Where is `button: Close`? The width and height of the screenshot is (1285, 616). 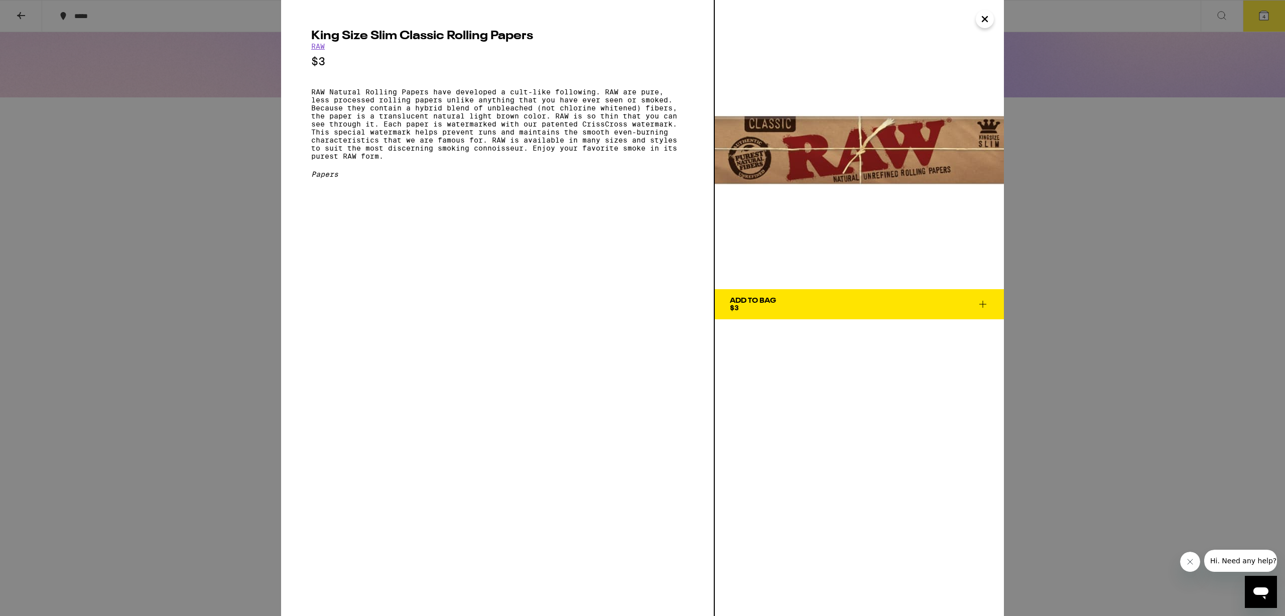
button: Close is located at coordinates (985, 19).